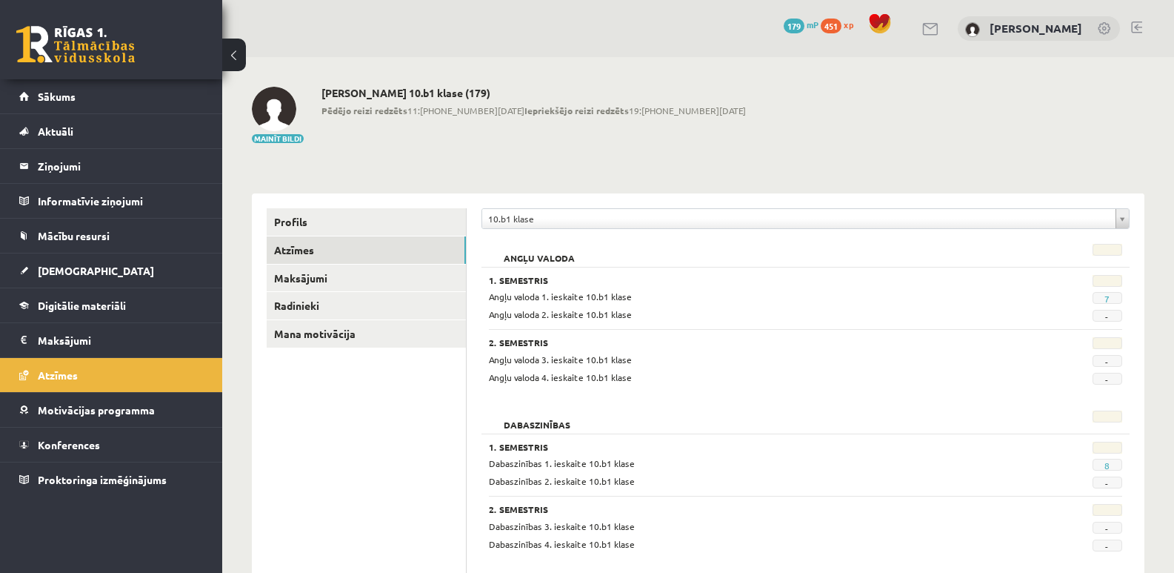  What do you see at coordinates (111, 479) in the screenshot?
I see `a: Proktoringa izmēģinājums` at bounding box center [111, 479].